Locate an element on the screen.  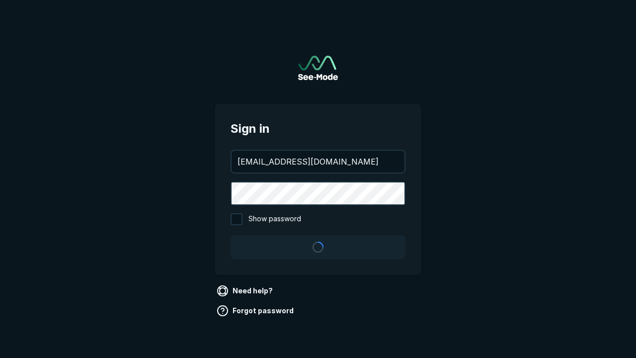
img: See-Mode Logo is located at coordinates (318, 68).